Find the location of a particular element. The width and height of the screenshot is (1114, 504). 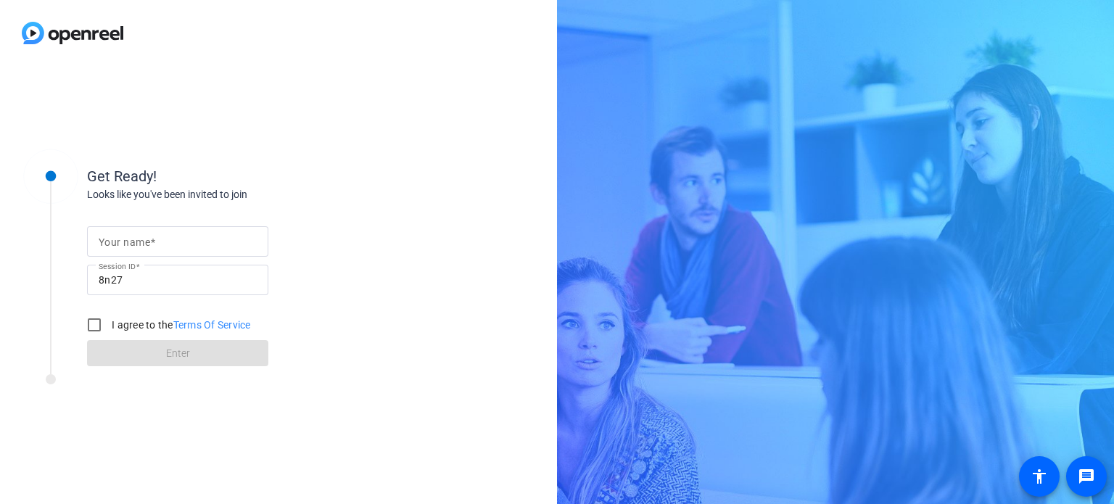

mat-label: Your name is located at coordinates (124, 242).